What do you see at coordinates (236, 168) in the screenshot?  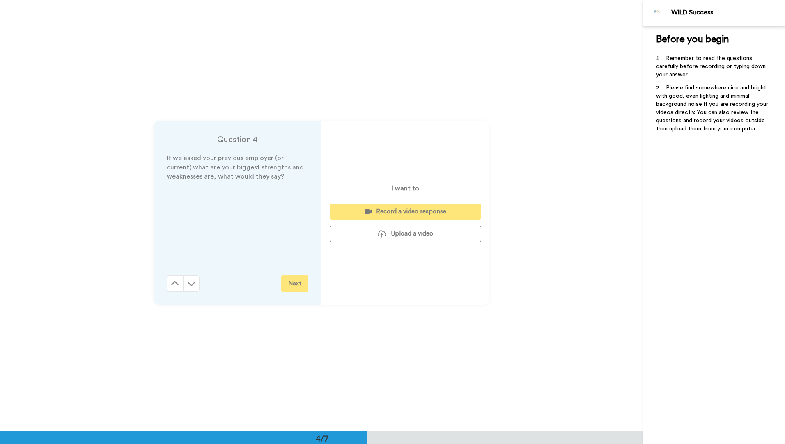 I see `span: If we asked your previous employer (or current) what are your biggest strengths and weaknesses ar...` at bounding box center [236, 168].